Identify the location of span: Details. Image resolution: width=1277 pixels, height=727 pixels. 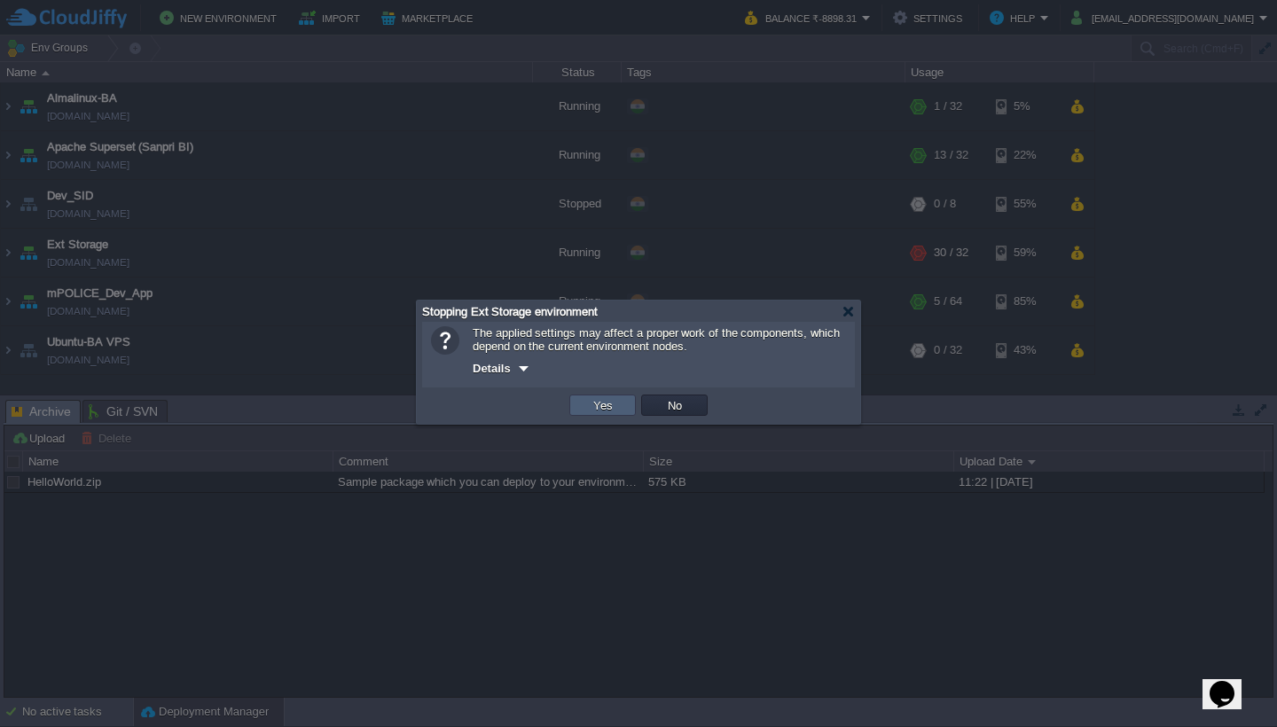
(491, 368).